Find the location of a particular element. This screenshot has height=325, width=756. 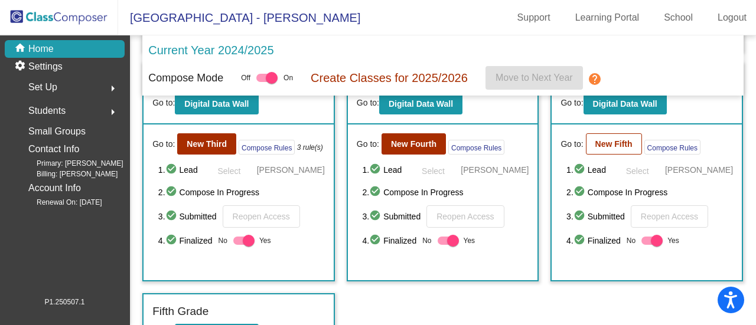

i: 3 rule(s) is located at coordinates (310, 148).